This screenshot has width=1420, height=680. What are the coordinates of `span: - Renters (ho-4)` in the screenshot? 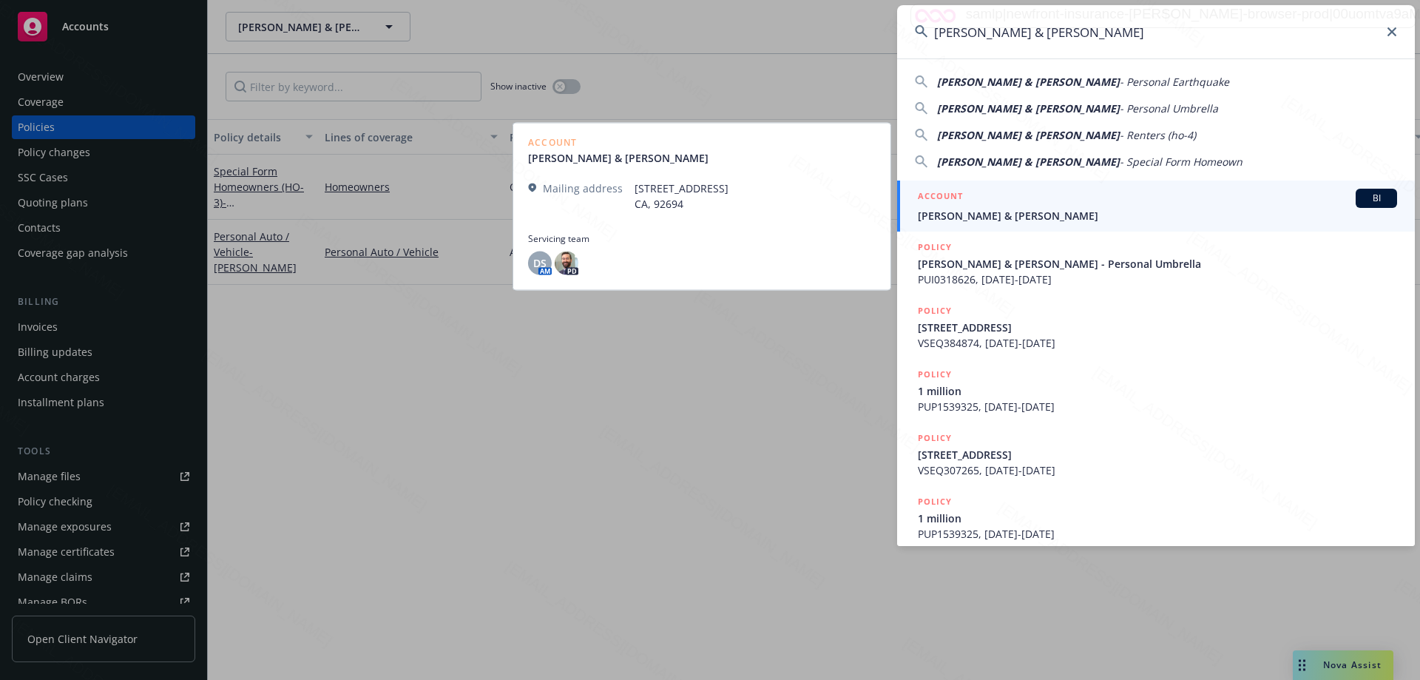 It's located at (1158, 135).